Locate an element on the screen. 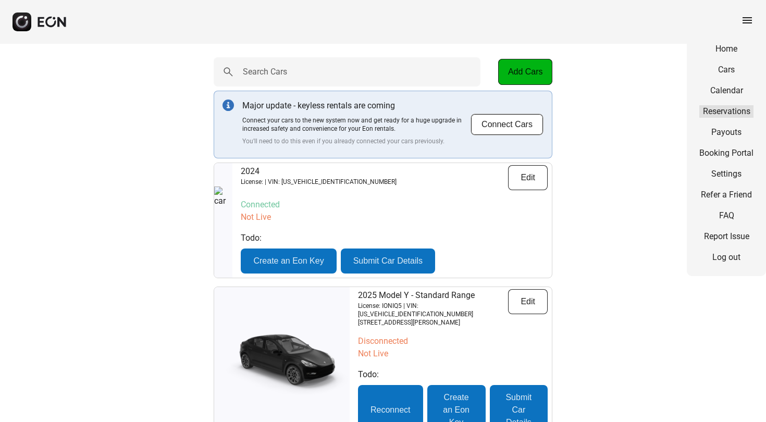  button: Create an Eon Key is located at coordinates (288, 261).